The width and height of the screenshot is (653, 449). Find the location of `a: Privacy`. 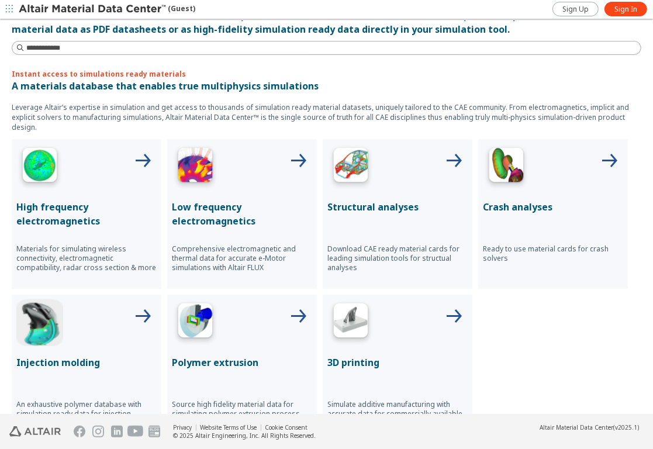

a: Privacy is located at coordinates (182, 427).